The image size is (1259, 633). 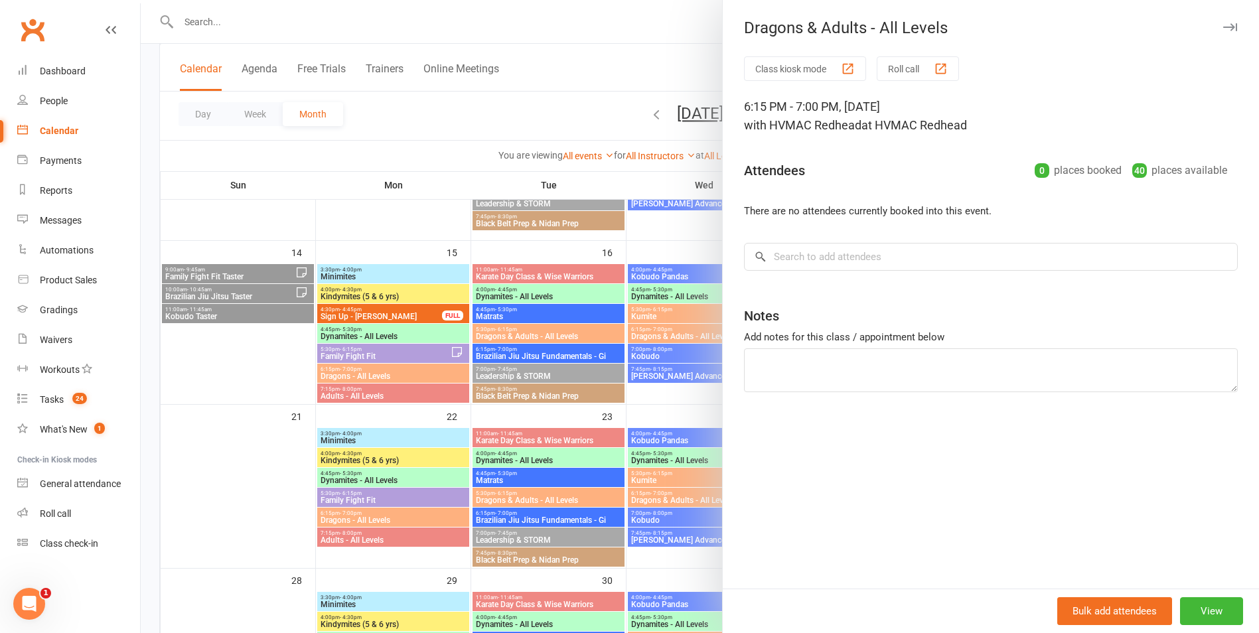 What do you see at coordinates (55, 514) in the screenshot?
I see `div: Roll call` at bounding box center [55, 514].